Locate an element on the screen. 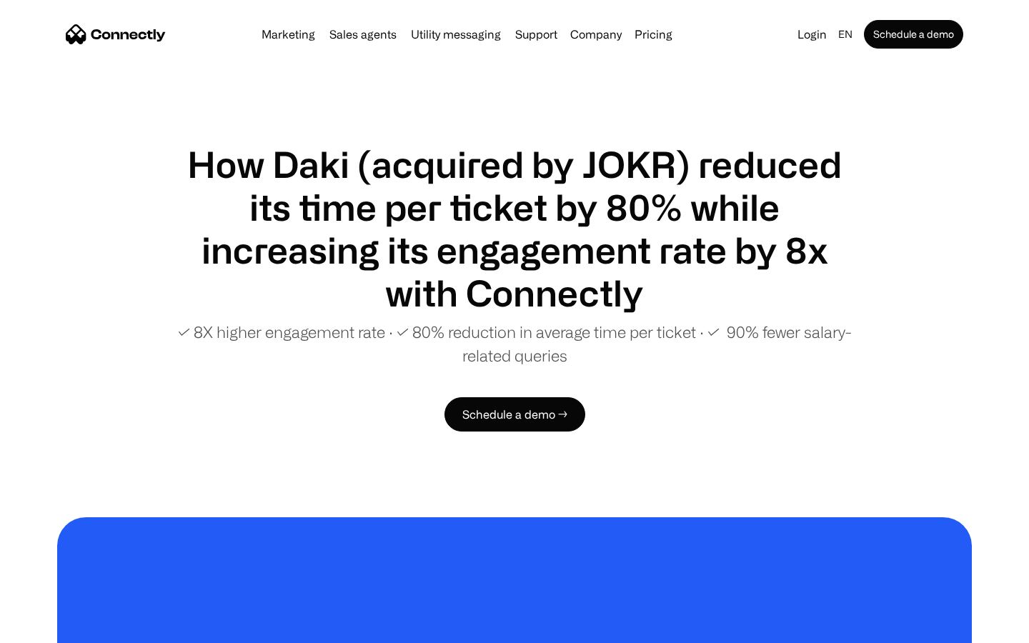  a: Support is located at coordinates (536, 34).